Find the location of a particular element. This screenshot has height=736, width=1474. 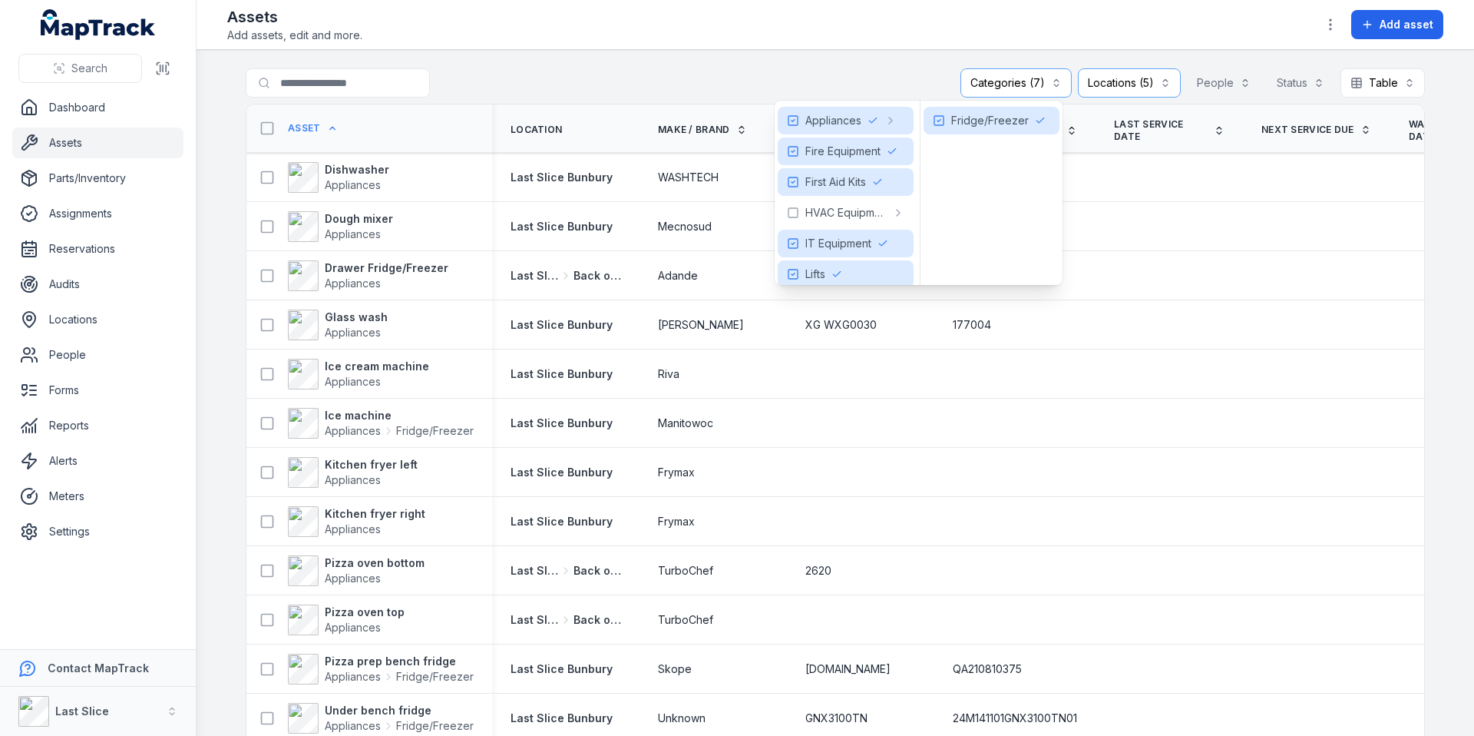

strong: Last Slice is located at coordinates (82, 710).